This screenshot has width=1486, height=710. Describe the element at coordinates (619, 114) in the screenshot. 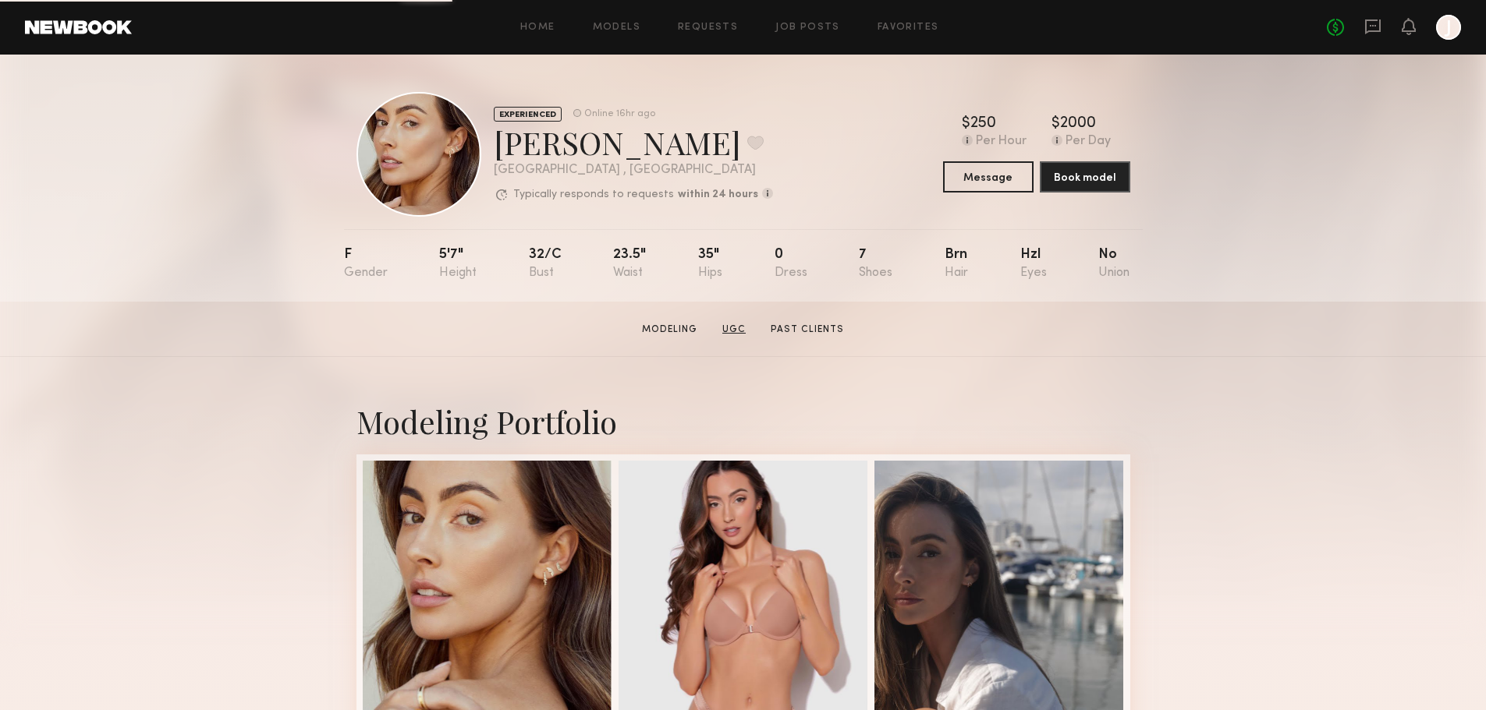

I see `div: Online 16hr ago` at that location.